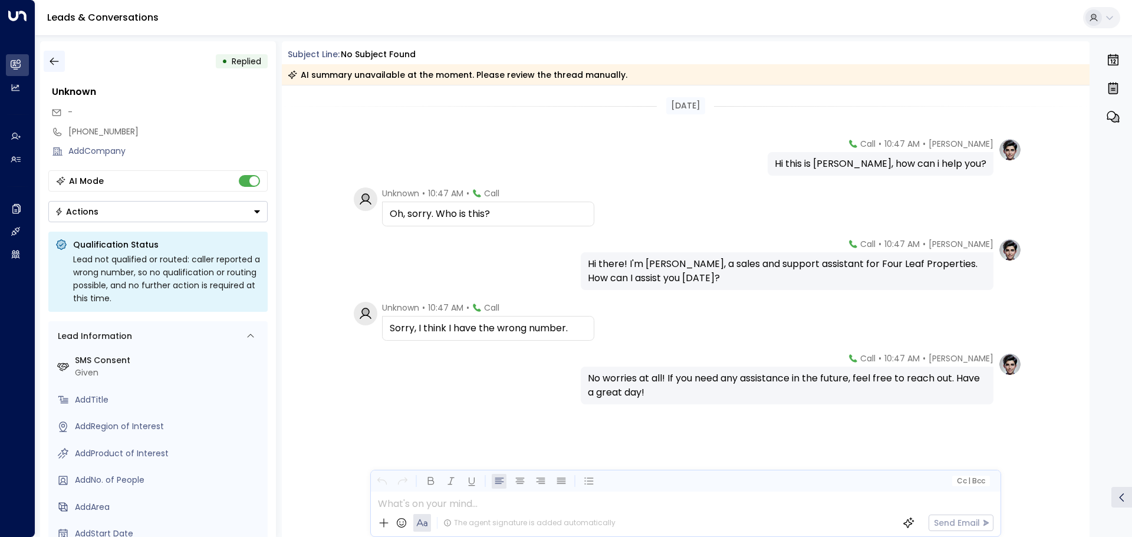 The image size is (1132, 537). What do you see at coordinates (402, 481) in the screenshot?
I see `button: Redo` at bounding box center [402, 481].